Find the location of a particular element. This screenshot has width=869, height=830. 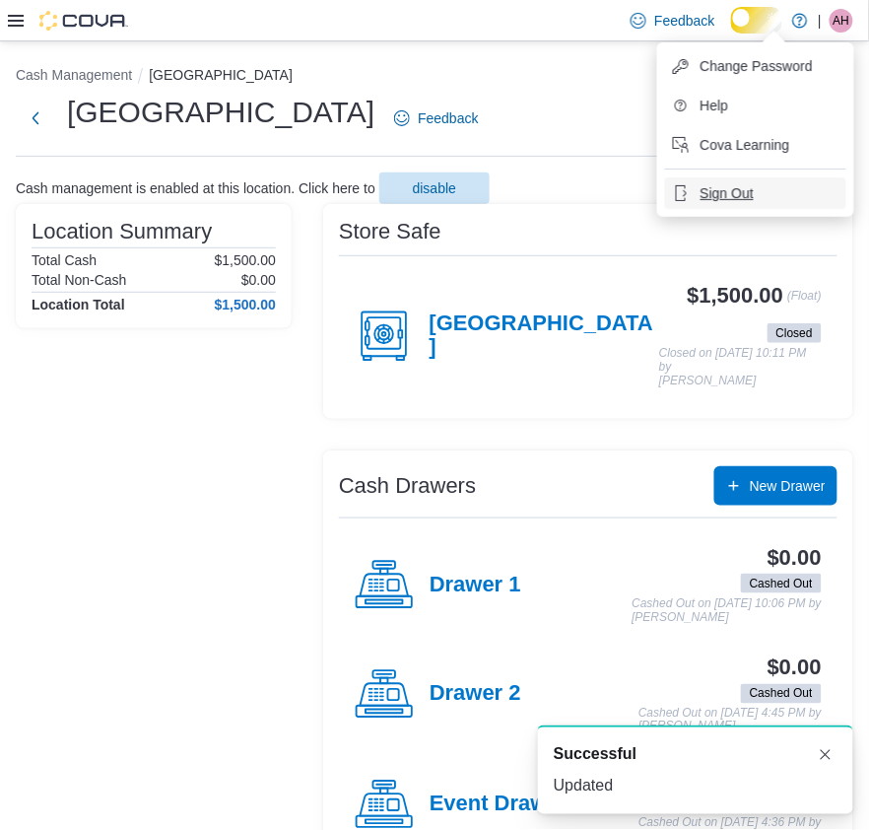

button: Help is located at coordinates (756, 105).